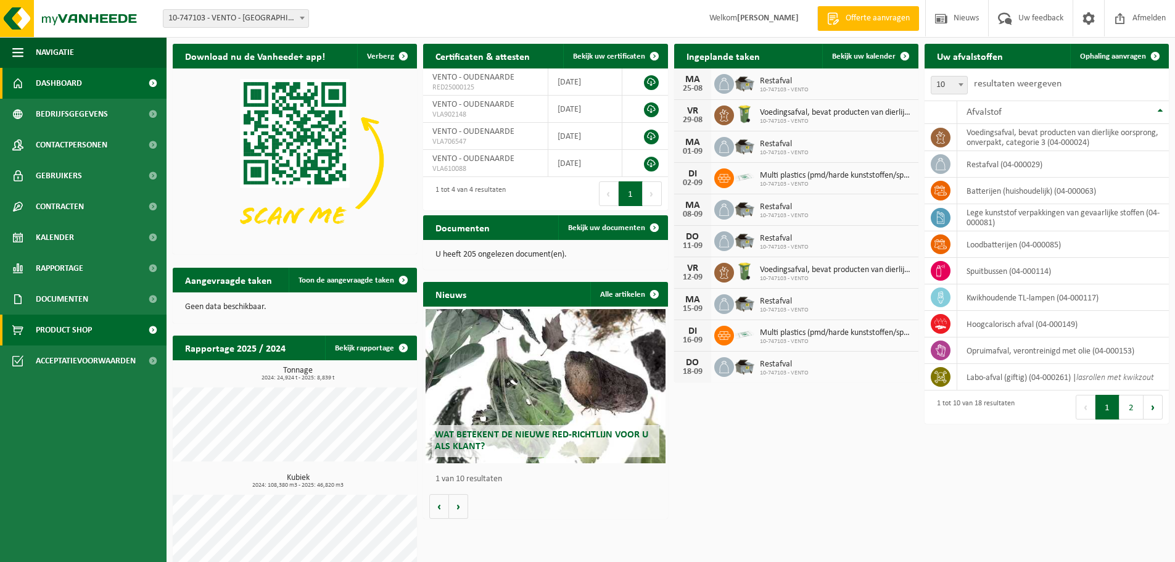 The height and width of the screenshot is (562, 1175). What do you see at coordinates (549, 479) in the screenshot?
I see `p: 1 van 10 resultaten` at bounding box center [549, 479].